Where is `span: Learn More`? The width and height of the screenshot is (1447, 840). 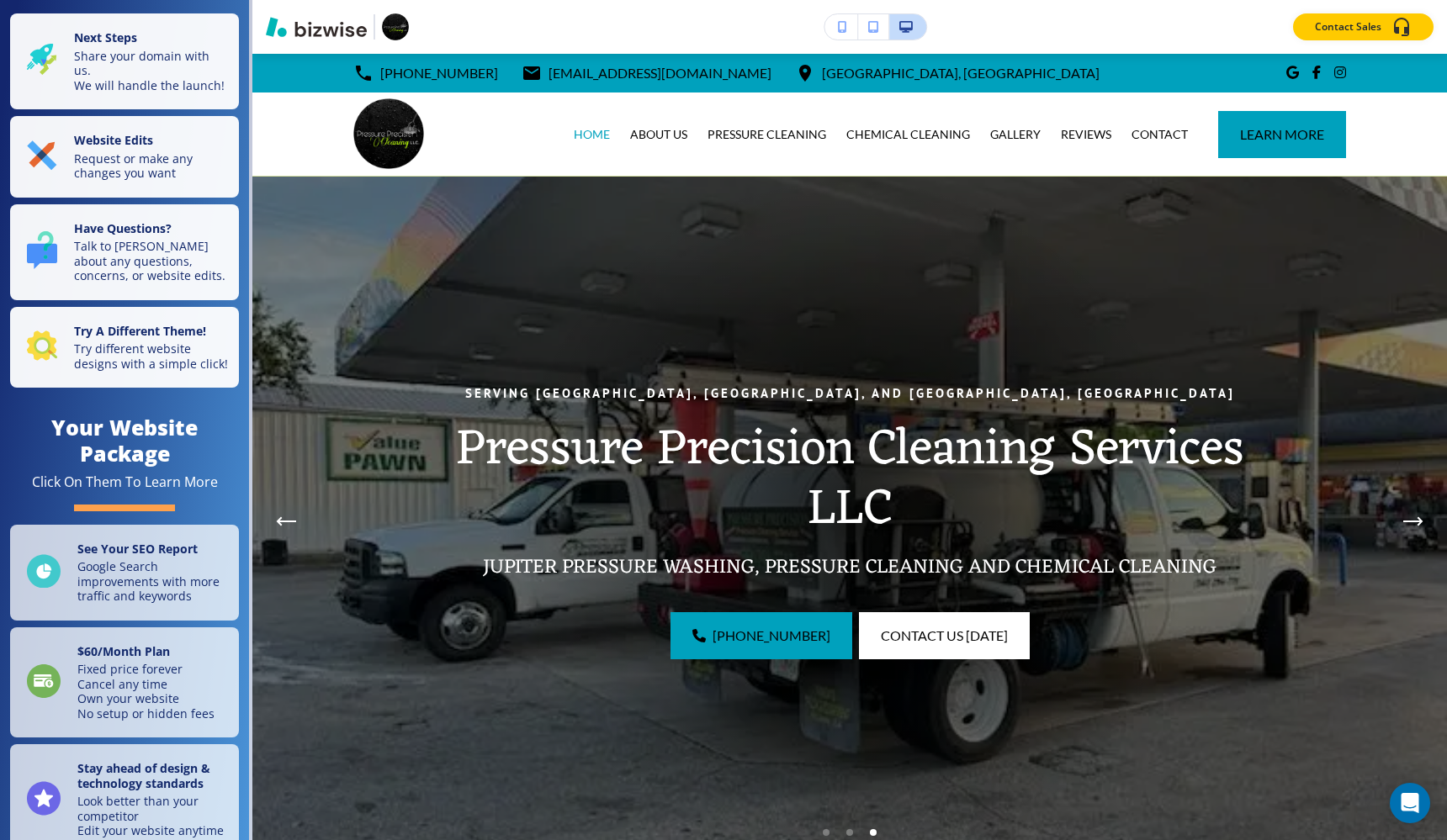
span: Learn More is located at coordinates (1282, 135).